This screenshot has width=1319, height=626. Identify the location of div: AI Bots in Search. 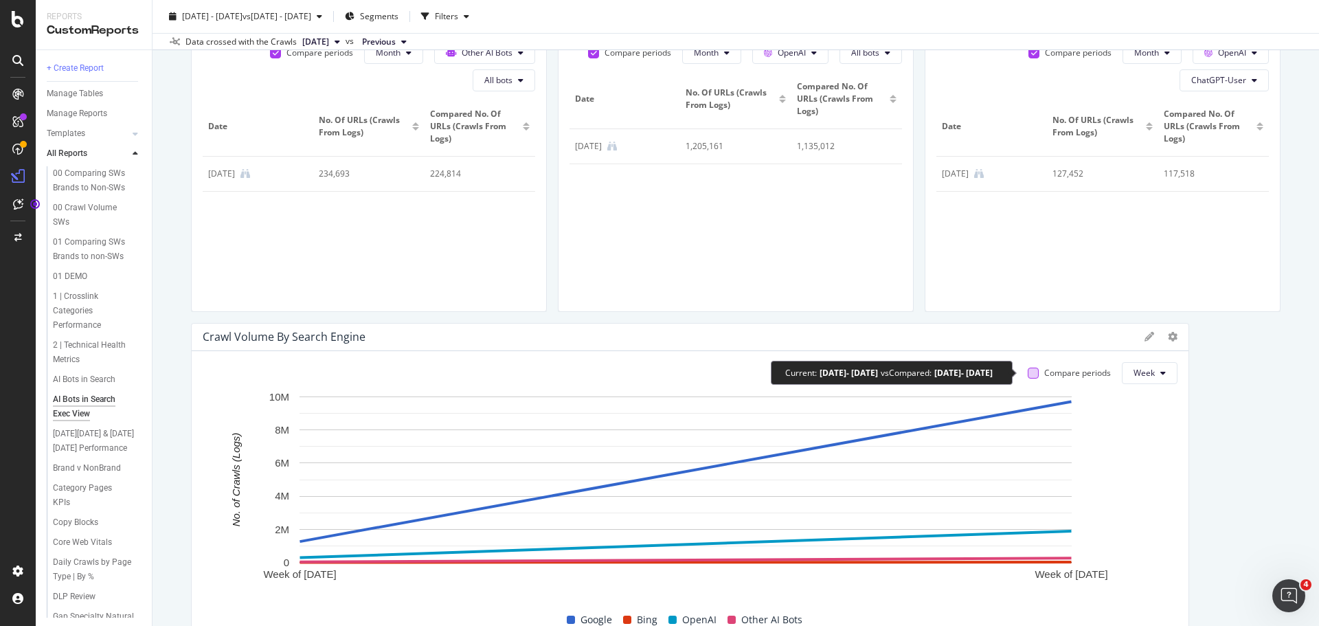
(84, 379).